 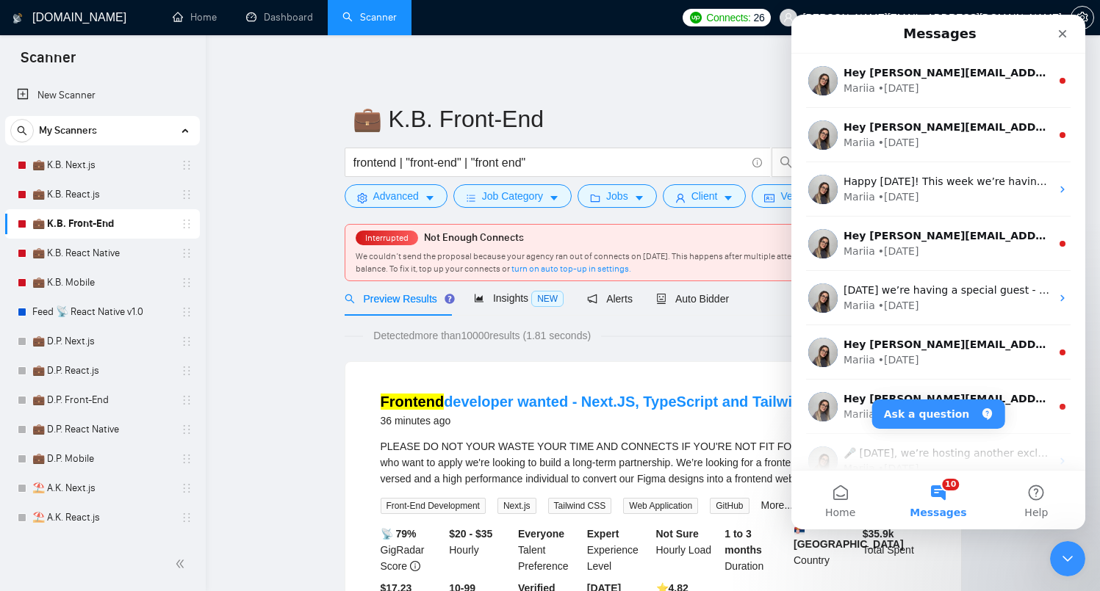 I want to click on a: 💼 D.P. React.js, so click(x=102, y=371).